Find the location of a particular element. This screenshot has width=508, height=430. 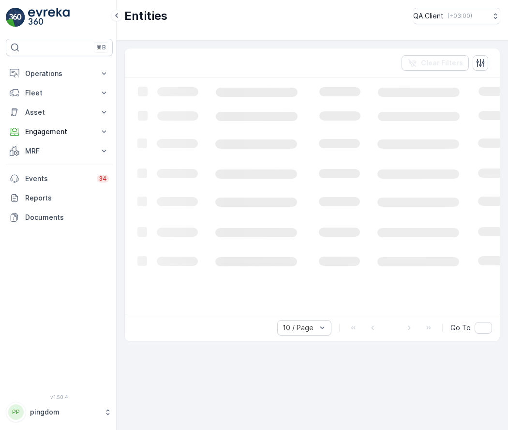

span: v 1.50.4 is located at coordinates (59, 397).